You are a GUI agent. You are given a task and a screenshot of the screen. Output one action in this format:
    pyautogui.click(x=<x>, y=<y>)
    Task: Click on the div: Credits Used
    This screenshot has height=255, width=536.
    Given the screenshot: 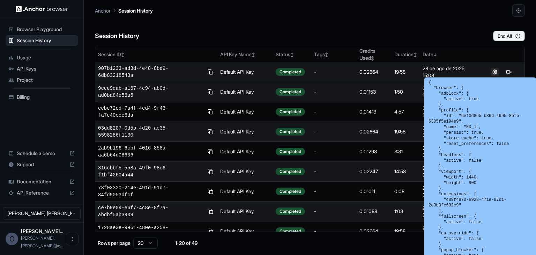 What is the action you would take?
    pyautogui.click(x=374, y=54)
    